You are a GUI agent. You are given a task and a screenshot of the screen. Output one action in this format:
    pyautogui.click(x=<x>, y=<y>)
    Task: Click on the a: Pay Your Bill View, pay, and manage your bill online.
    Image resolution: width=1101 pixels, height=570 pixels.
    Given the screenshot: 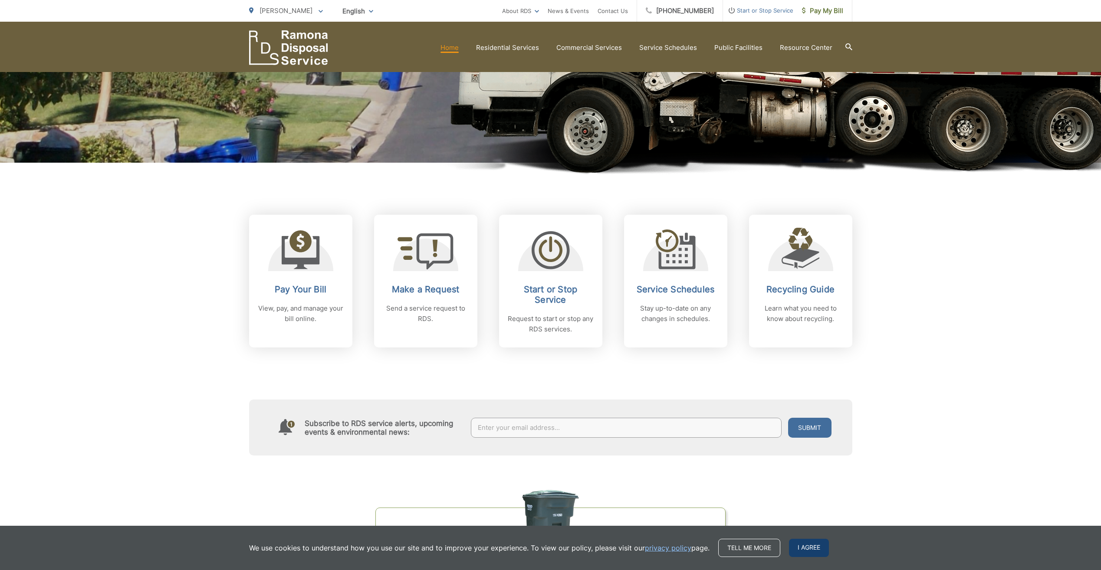 What is the action you would take?
    pyautogui.click(x=301, y=281)
    